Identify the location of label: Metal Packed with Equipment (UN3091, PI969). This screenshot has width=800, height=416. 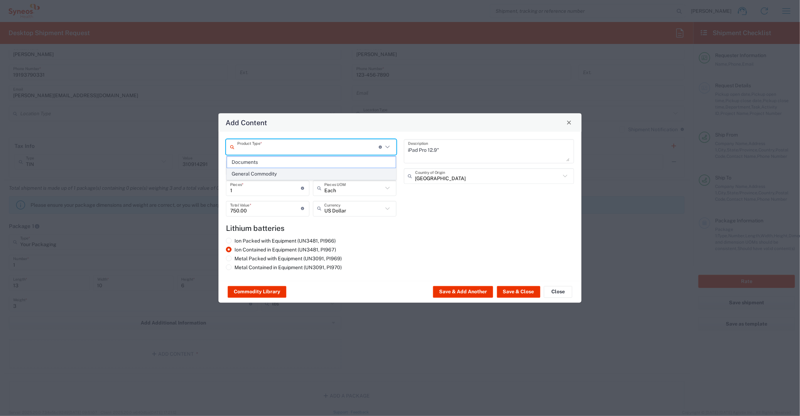
(284, 259).